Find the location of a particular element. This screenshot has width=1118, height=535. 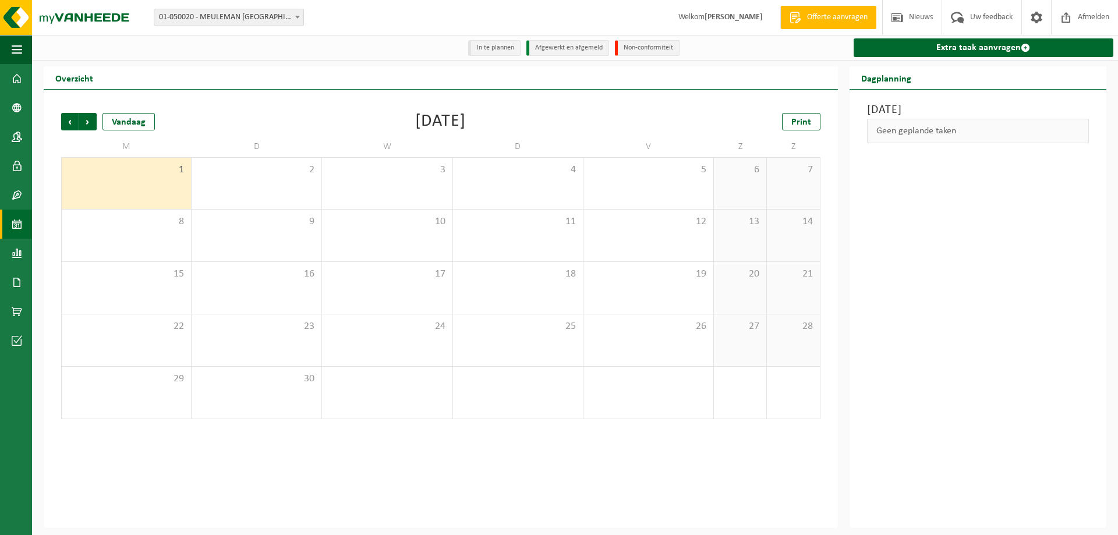

li: In te plannen is located at coordinates (494, 48).